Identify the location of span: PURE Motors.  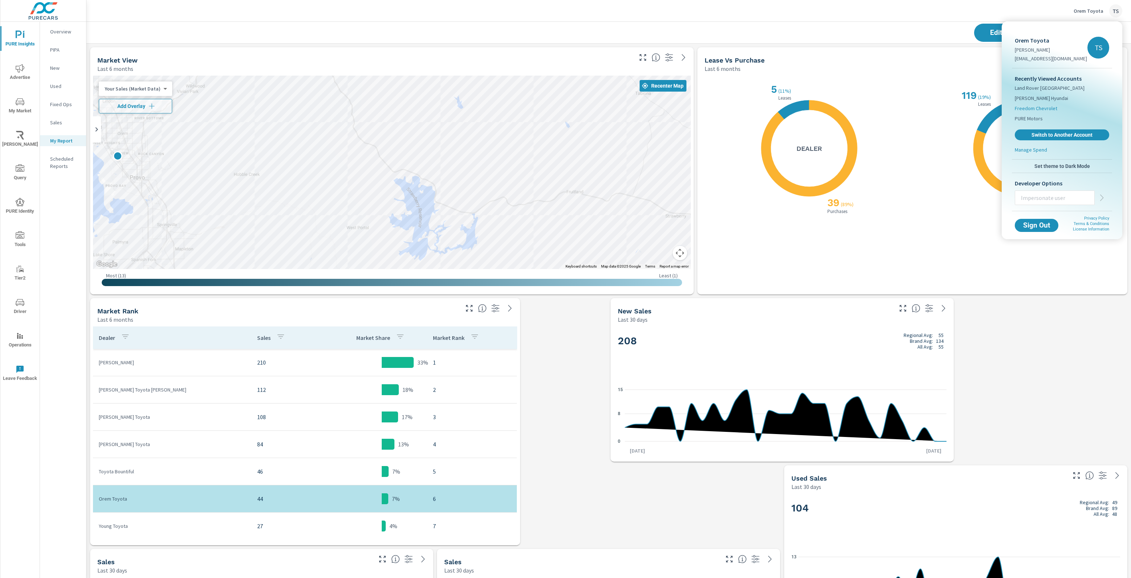
(1029, 118).